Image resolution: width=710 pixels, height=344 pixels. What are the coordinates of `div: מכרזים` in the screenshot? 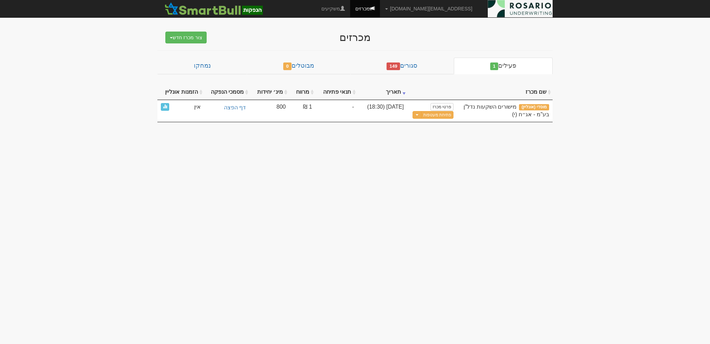 It's located at (355, 37).